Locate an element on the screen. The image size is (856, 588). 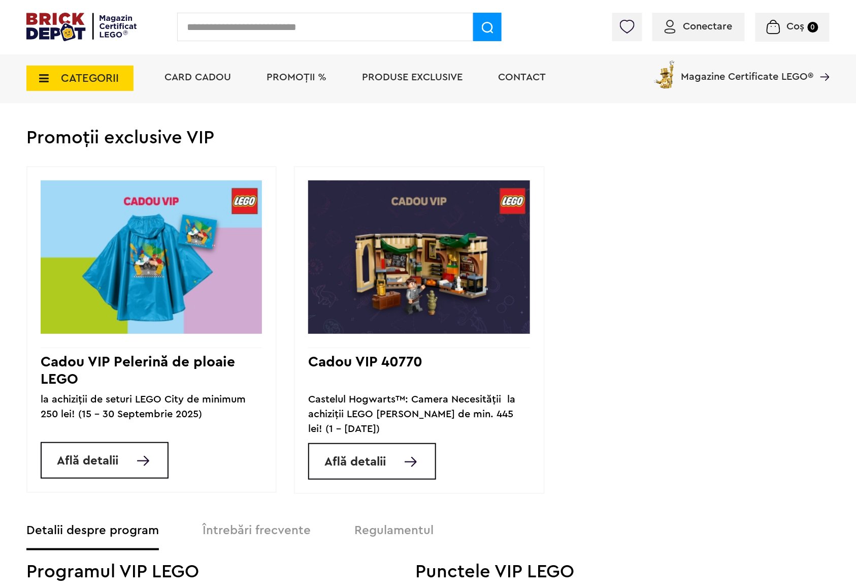
small: 0 is located at coordinates (813, 27).